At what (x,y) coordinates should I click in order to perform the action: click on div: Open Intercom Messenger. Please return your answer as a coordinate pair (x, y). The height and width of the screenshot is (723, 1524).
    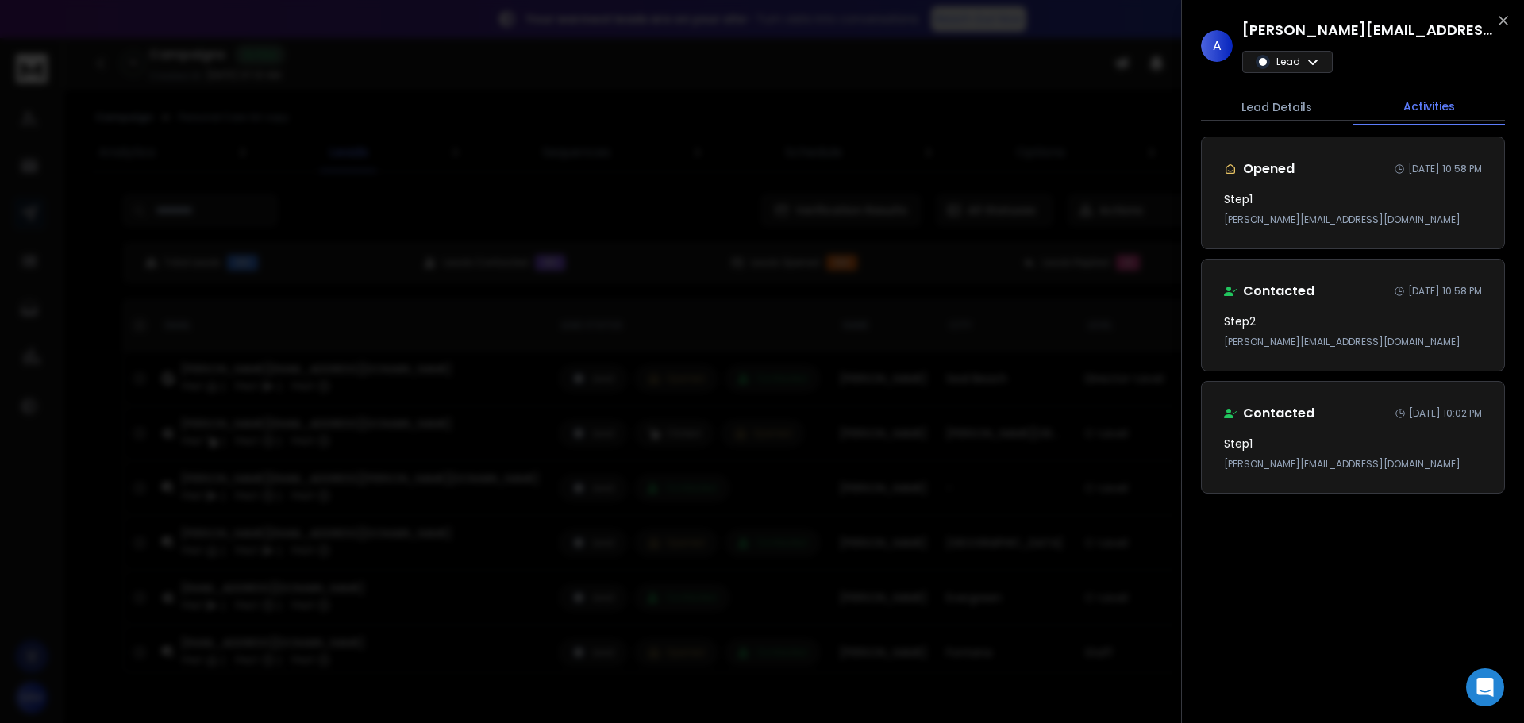
    Looking at the image, I should click on (1485, 687).